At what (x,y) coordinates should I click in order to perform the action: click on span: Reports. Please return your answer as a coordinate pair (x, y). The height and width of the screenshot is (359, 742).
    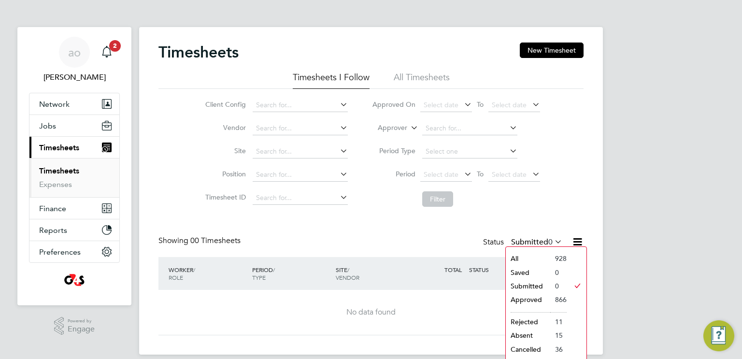
    Looking at the image, I should click on (53, 230).